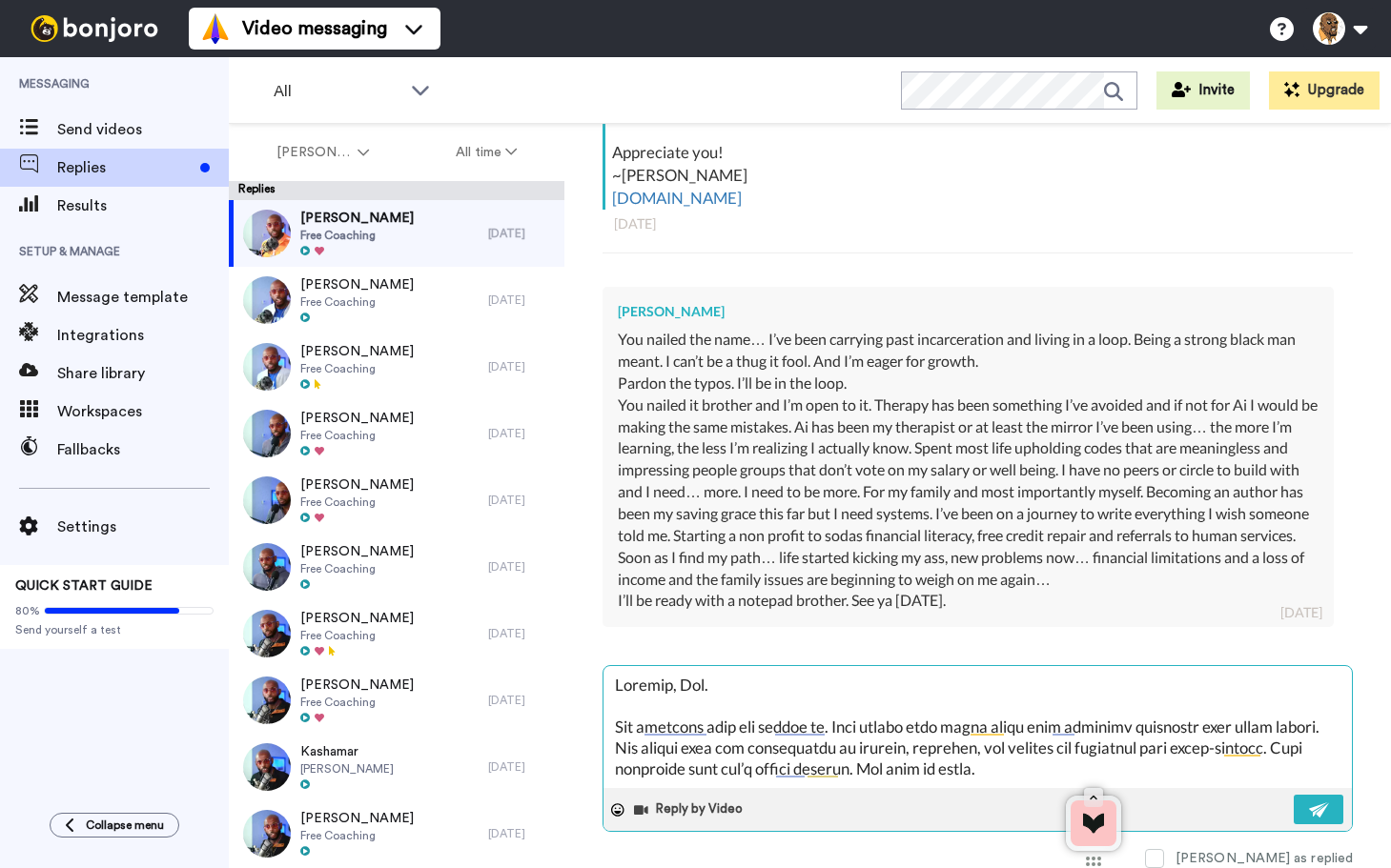 This screenshot has height=868, width=1391. What do you see at coordinates (267, 701) in the screenshot?
I see `img: 651f0309-82cd-4c70-a8ac-01ed7f7fc15c-thumb.jpg` at bounding box center [267, 701].